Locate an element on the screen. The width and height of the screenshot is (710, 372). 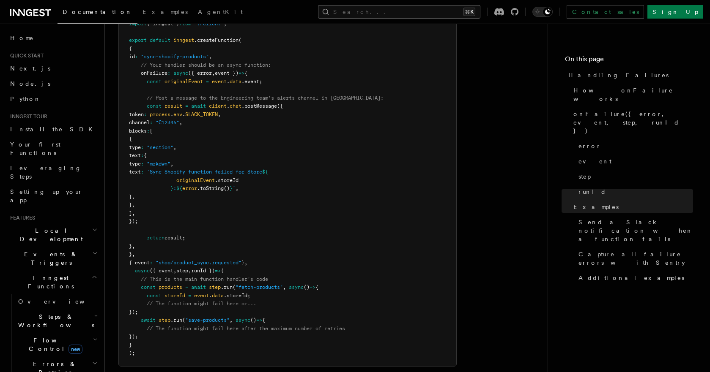
span: onFailure({ error, event, step, runId }) is located at coordinates (633, 123).